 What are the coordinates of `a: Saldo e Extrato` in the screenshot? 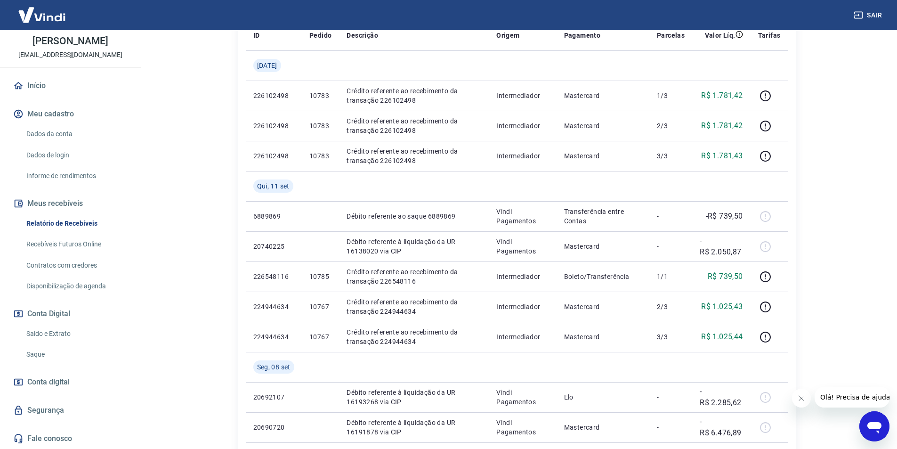 It's located at (76, 333).